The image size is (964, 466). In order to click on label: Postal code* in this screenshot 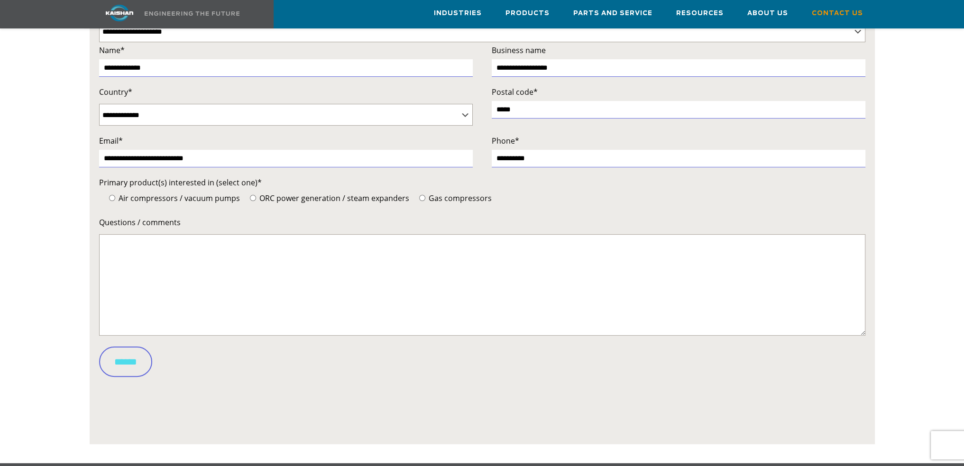, I will do `click(679, 92)`.